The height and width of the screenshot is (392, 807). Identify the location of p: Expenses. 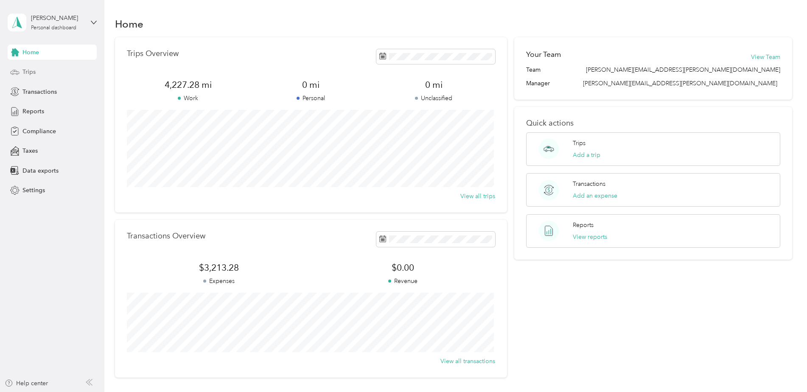
(219, 281).